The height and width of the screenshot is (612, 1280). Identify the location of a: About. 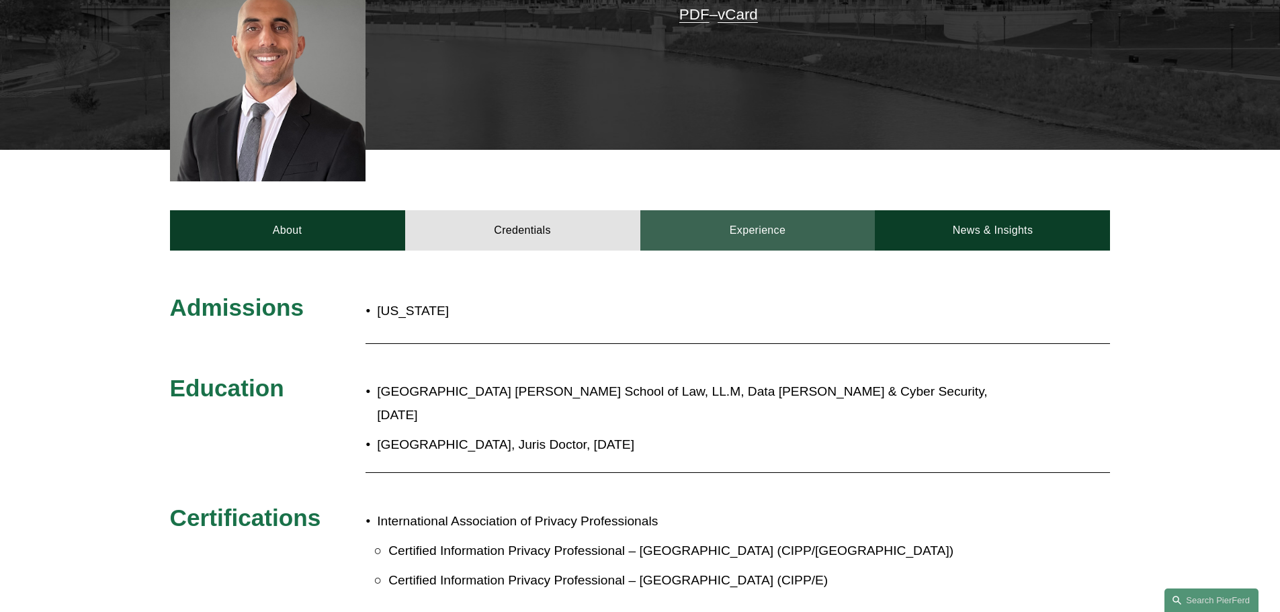
(288, 230).